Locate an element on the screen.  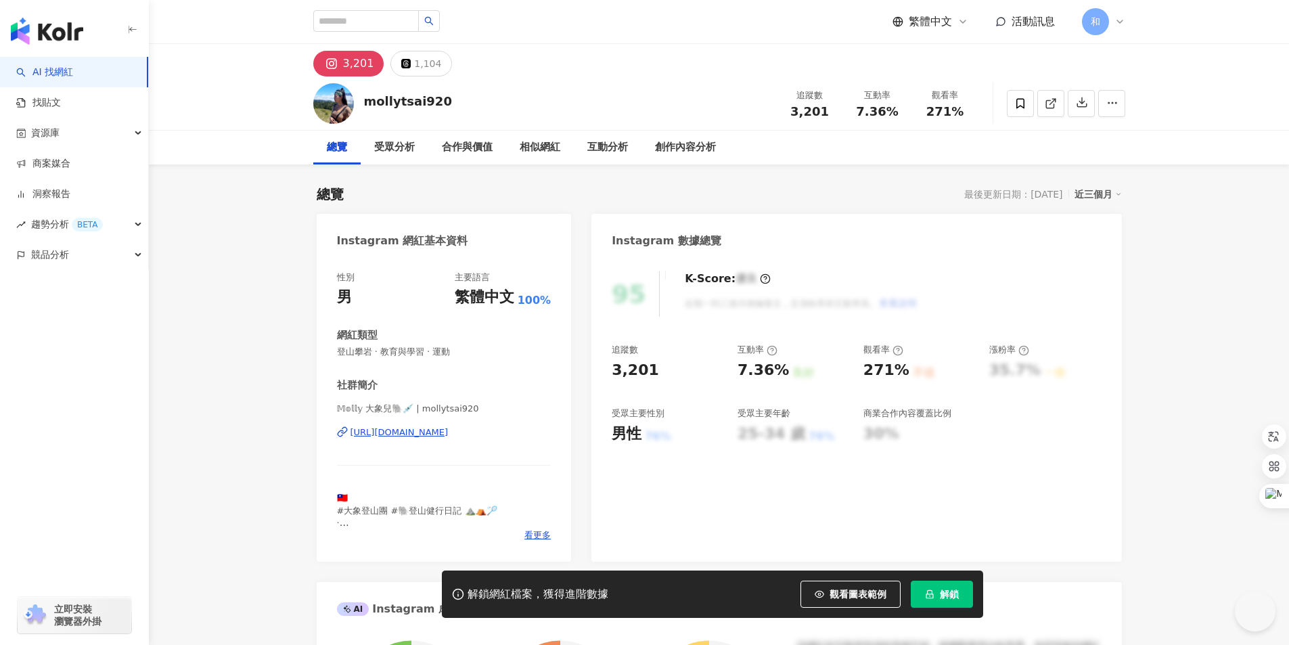
div: 近三個月 is located at coordinates (1098, 194).